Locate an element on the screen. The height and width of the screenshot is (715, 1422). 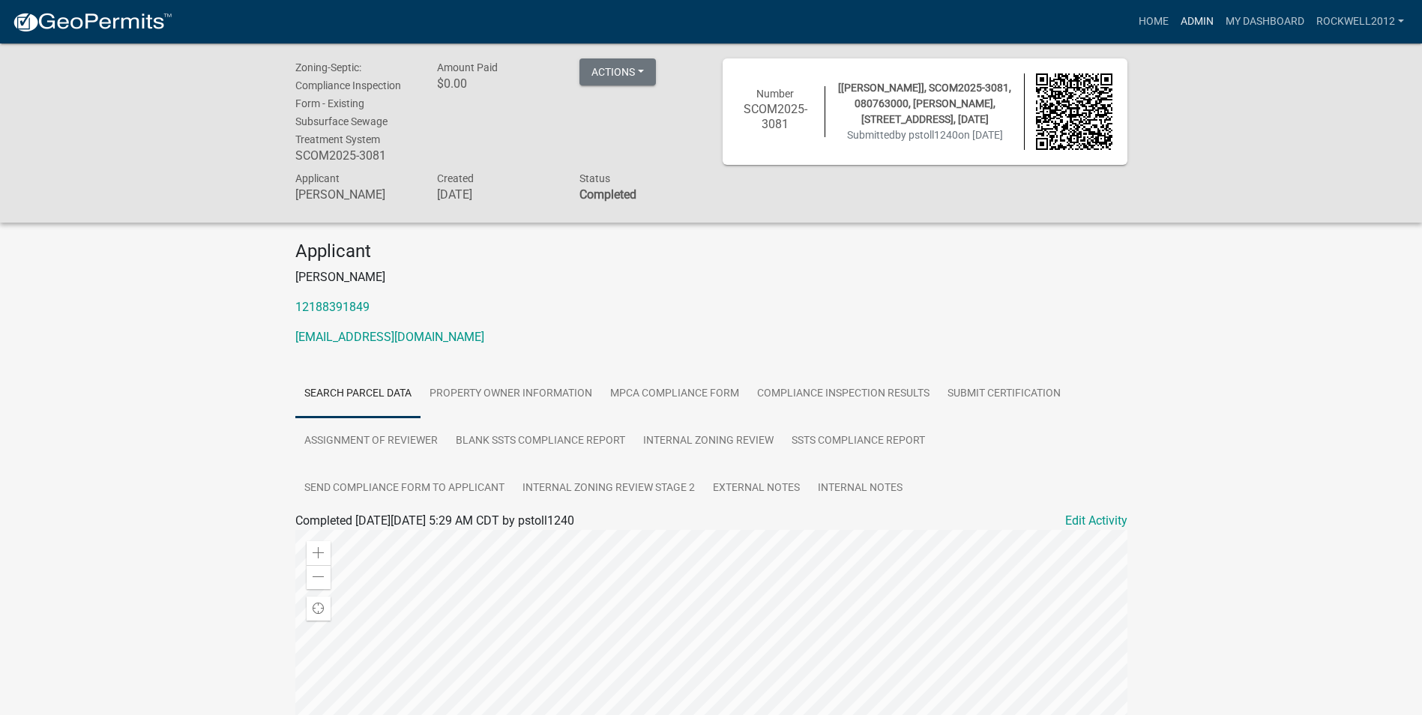
img: QR code is located at coordinates (1074, 112).